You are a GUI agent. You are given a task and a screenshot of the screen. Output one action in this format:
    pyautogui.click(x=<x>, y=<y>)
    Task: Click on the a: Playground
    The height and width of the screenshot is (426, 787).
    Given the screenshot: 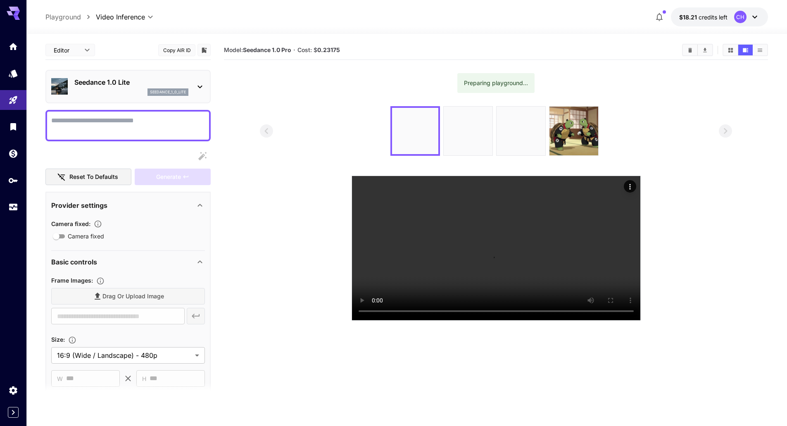 What is the action you would take?
    pyautogui.click(x=63, y=17)
    